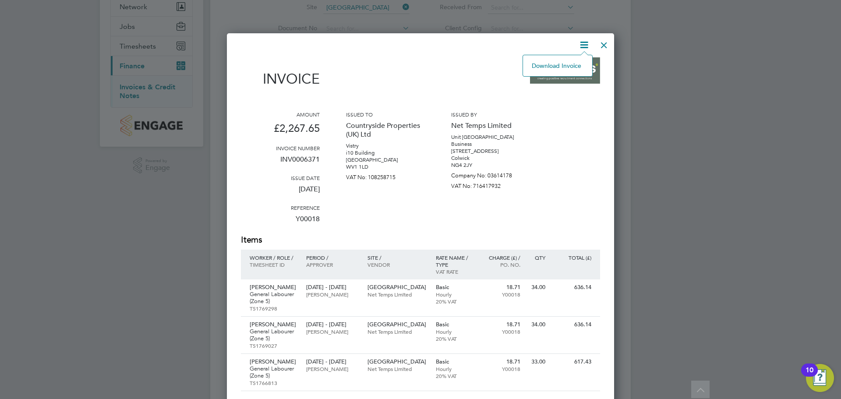 Image resolution: width=841 pixels, height=399 pixels. What do you see at coordinates (273, 346) in the screenshot?
I see `p: TS1769027` at bounding box center [273, 346].